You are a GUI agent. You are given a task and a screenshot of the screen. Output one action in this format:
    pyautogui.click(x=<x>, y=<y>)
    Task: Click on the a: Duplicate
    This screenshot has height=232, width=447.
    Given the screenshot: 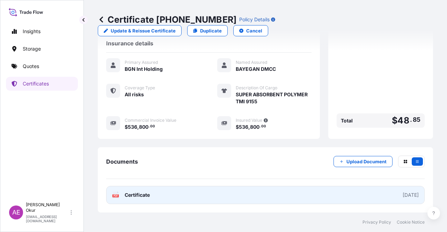 What is the action you would take?
    pyautogui.click(x=207, y=31)
    